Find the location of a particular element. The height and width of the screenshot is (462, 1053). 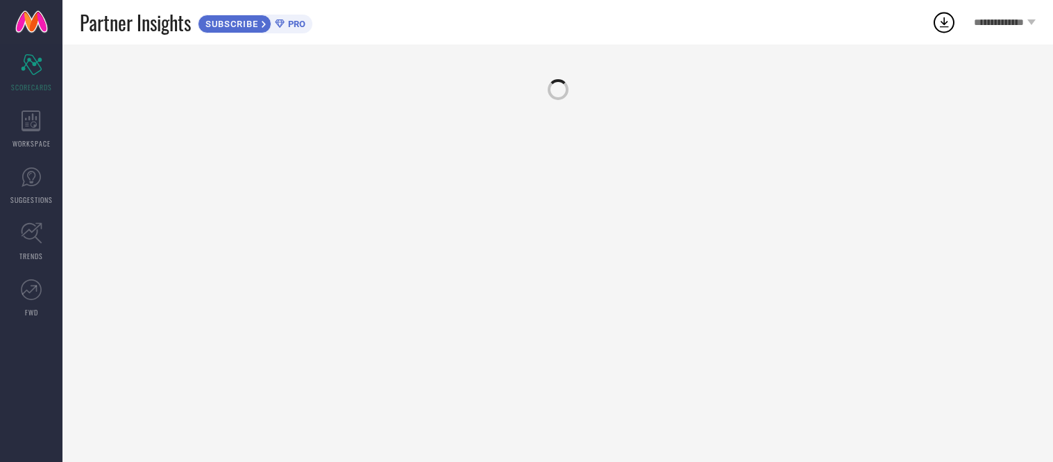

span: Partner Insights is located at coordinates (135, 22).